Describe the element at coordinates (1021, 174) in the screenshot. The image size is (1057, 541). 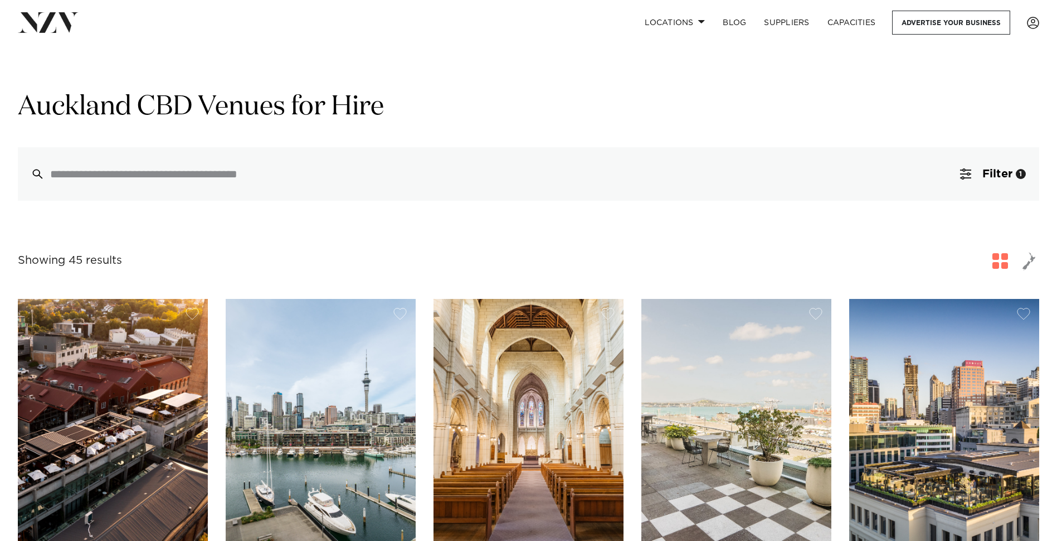
I see `div: 1` at that location.